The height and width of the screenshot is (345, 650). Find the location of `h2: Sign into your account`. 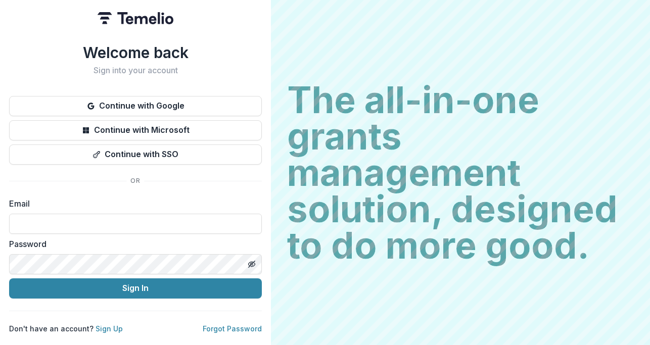

h2: Sign into your account is located at coordinates (135, 70).